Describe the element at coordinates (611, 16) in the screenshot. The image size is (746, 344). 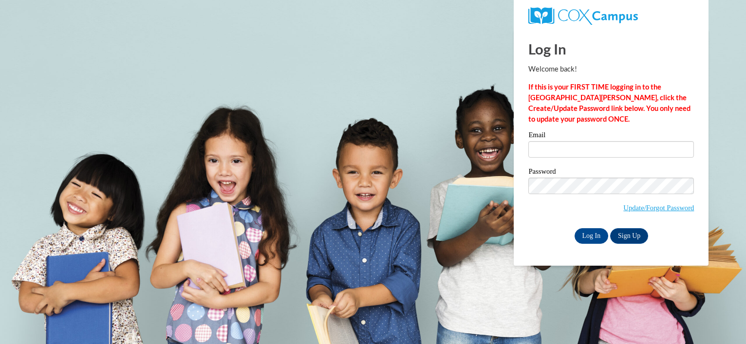
I see `a: COX Campus` at that location.